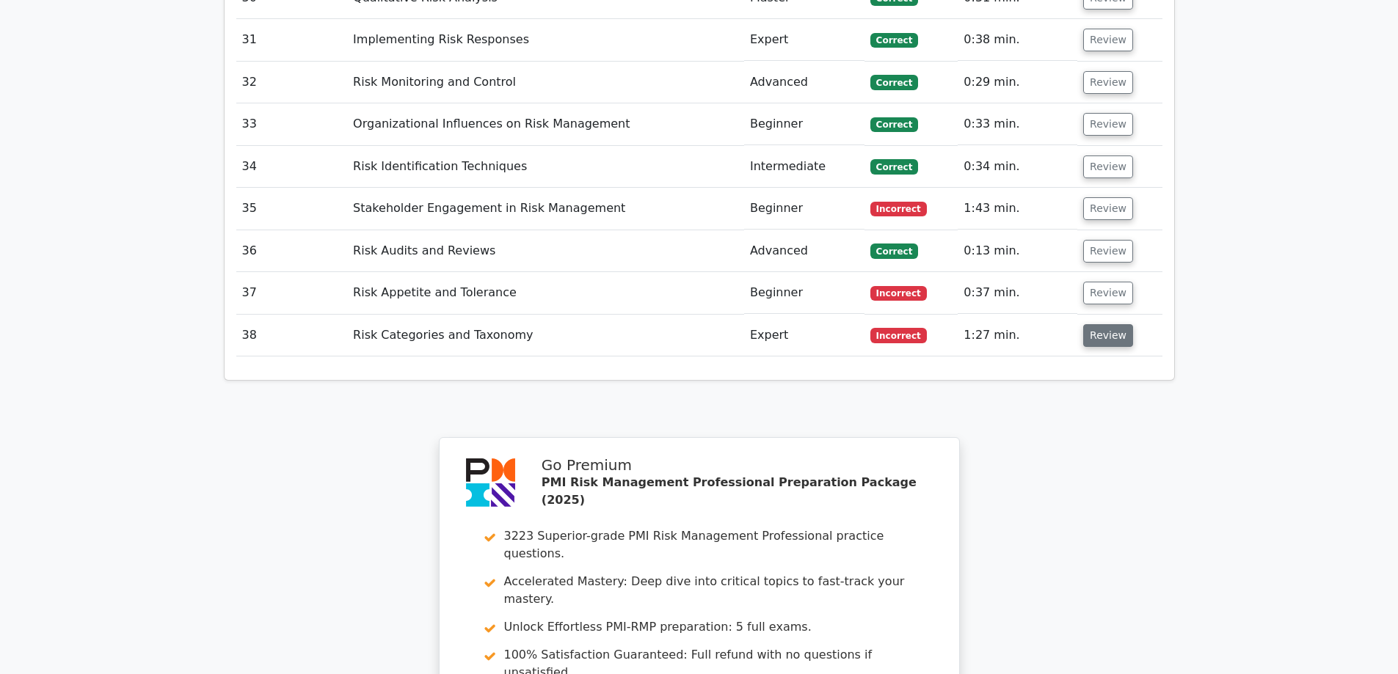 The width and height of the screenshot is (1398, 674). What do you see at coordinates (292, 124) in the screenshot?
I see `td: 33` at bounding box center [292, 124].